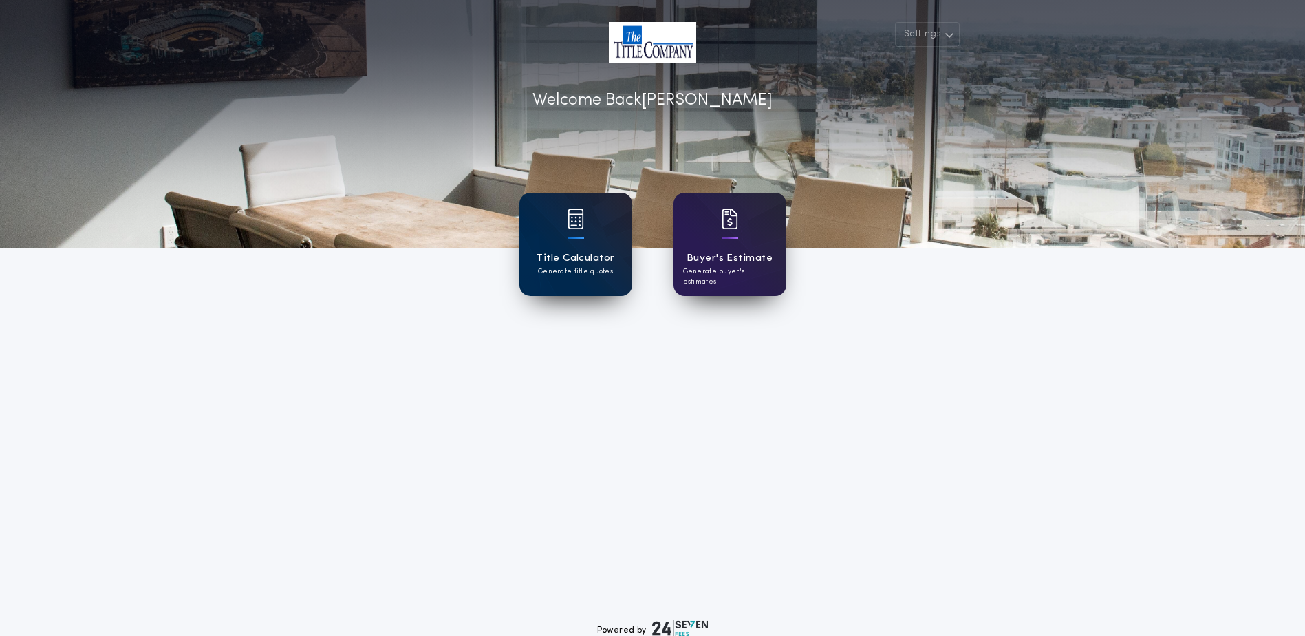 Image resolution: width=1305 pixels, height=636 pixels. Describe the element at coordinates (576, 244) in the screenshot. I see `a: card iconTitle CalculatorGenerate title quotes` at that location.